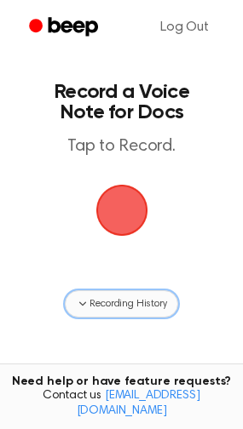  I want to click on button: Beep Logo, so click(122, 210).